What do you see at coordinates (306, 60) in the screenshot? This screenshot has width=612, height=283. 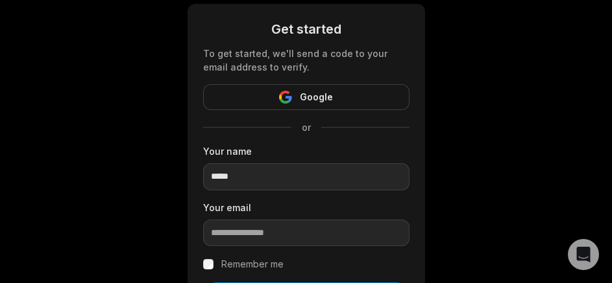 I see `div: To get started, we'll send a code to your email address to verify.` at bounding box center [306, 60].